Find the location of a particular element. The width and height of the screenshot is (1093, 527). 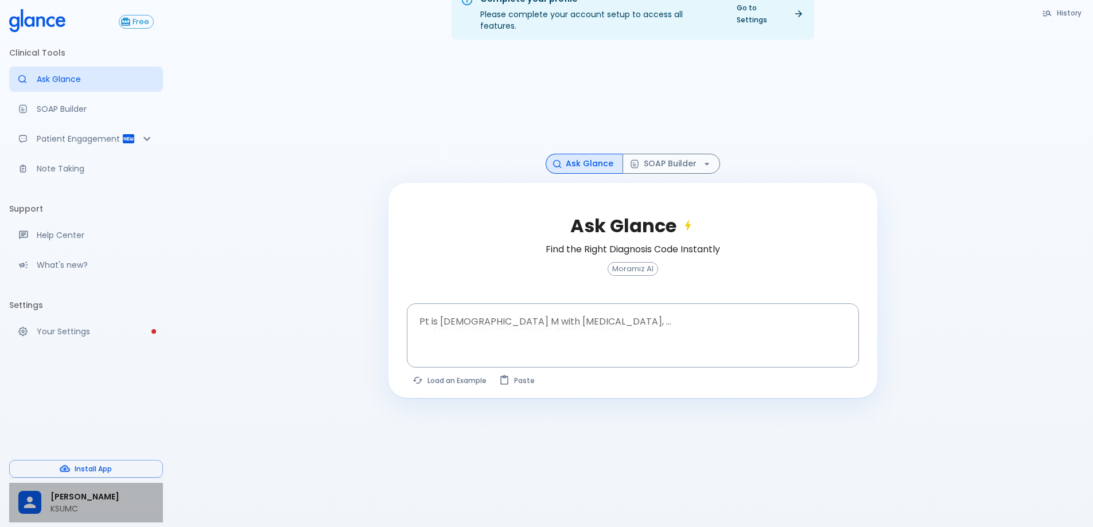

span: Moramiz AI is located at coordinates (633, 269).